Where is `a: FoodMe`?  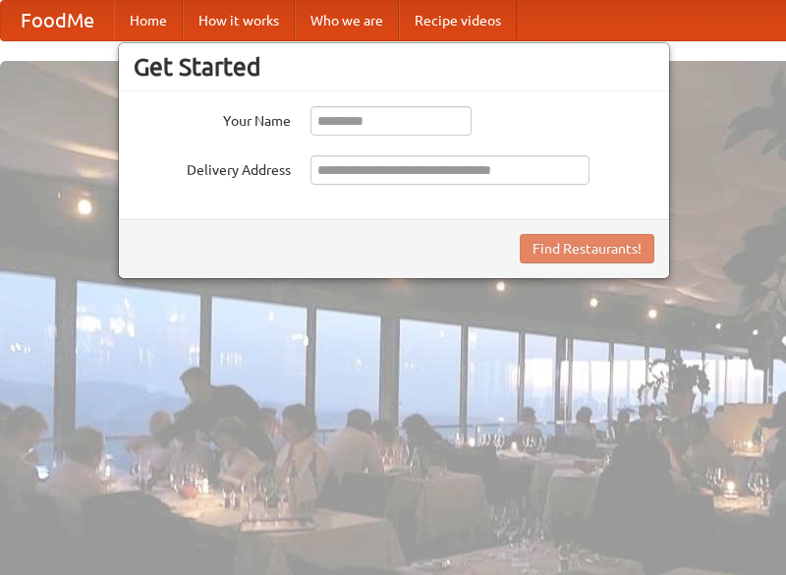 a: FoodMe is located at coordinates (57, 21).